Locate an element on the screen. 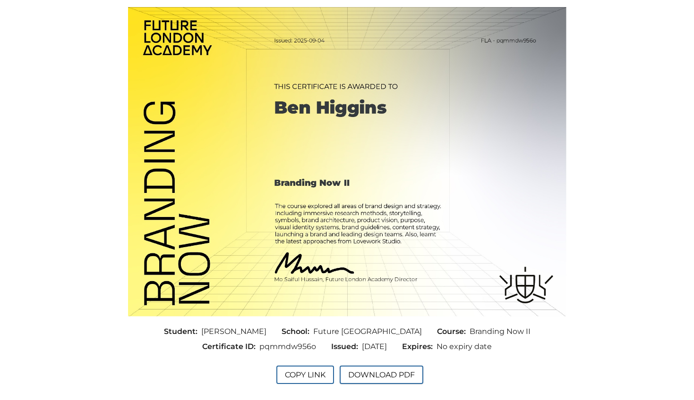  span: Expires: is located at coordinates (419, 347).